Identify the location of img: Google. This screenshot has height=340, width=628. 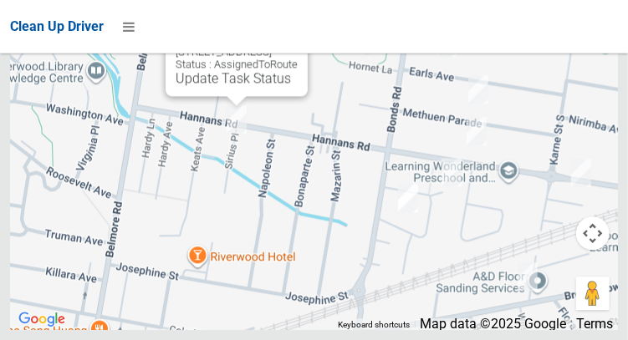
(42, 319).